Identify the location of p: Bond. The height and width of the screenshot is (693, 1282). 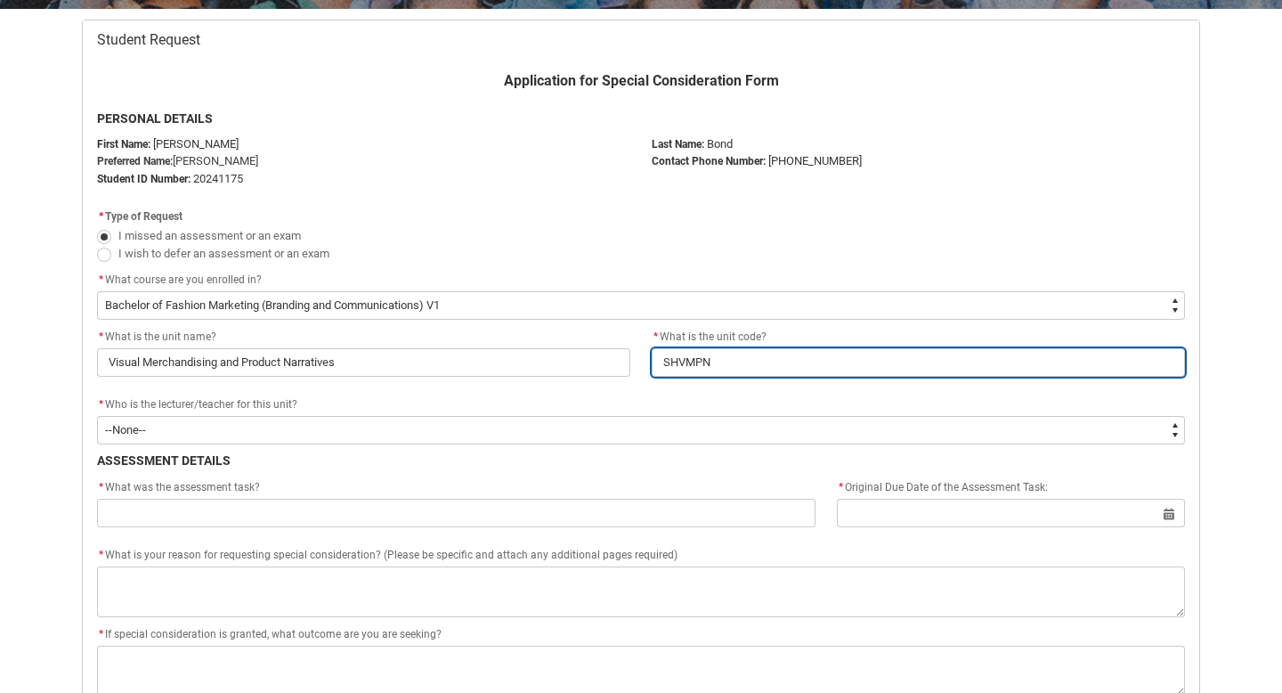
(918, 144).